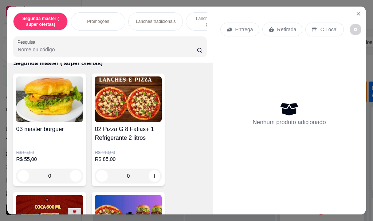 The width and height of the screenshot is (373, 221). I want to click on p: Lanches carne de picanha, so click(213, 22).